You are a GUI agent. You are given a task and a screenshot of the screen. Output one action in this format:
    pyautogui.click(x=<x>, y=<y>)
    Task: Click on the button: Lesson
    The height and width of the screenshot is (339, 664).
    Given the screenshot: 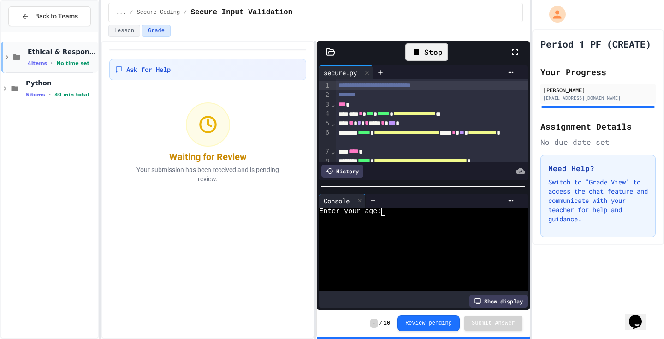 What is the action you would take?
    pyautogui.click(x=124, y=31)
    